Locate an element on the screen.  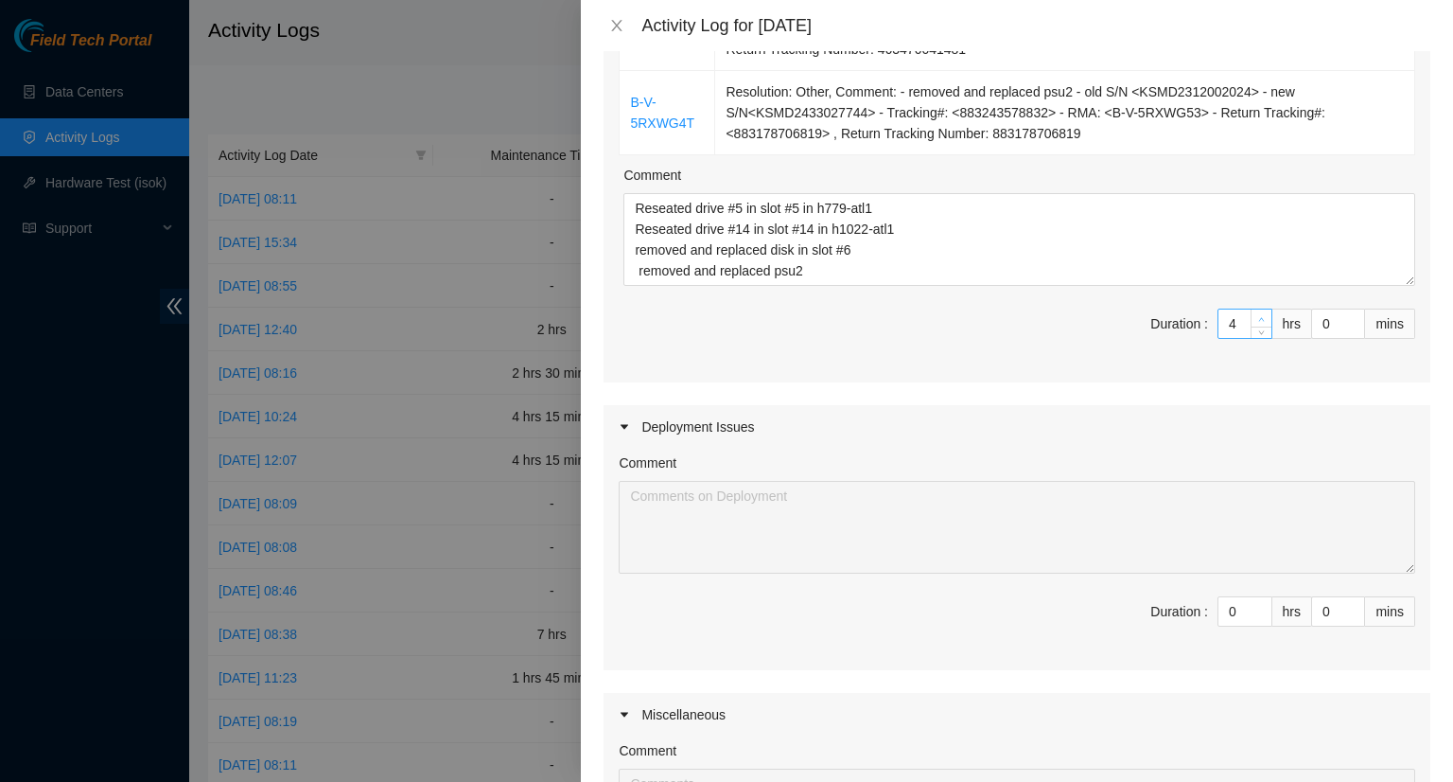
span: Decrease Value is located at coordinates (1261, 332).